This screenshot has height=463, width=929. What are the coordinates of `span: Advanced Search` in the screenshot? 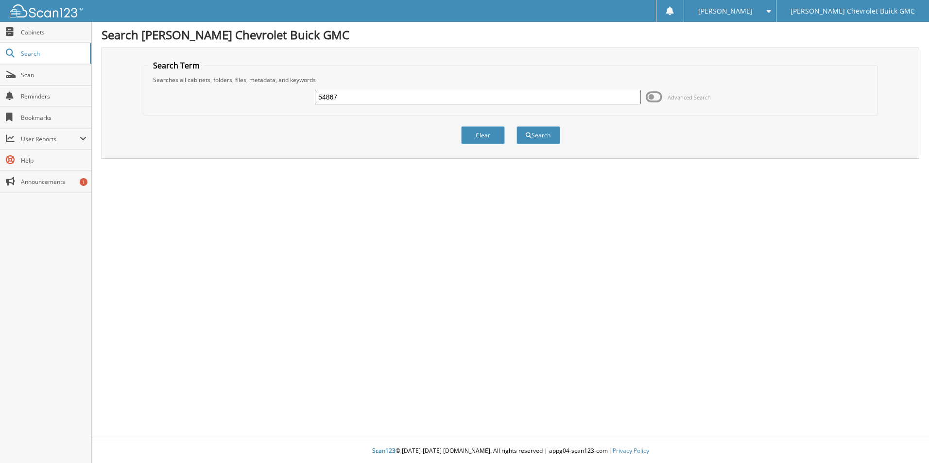 It's located at (689, 97).